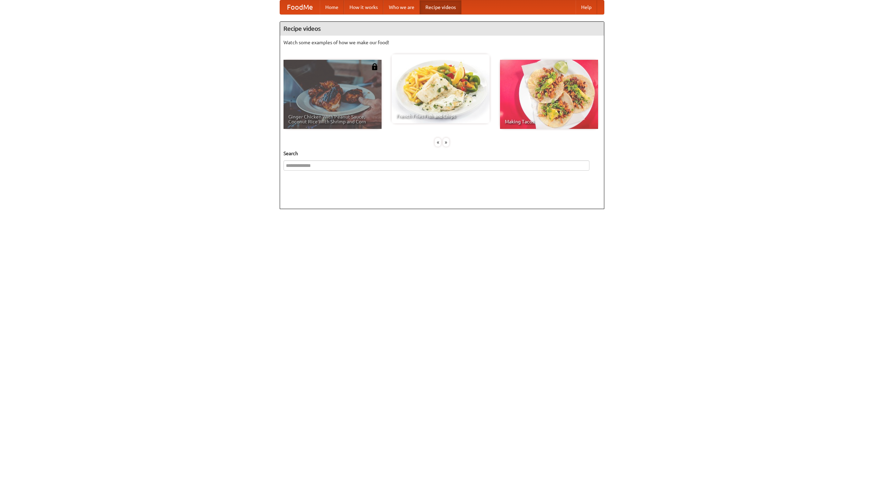 The height and width of the screenshot is (489, 884). What do you see at coordinates (442, 29) in the screenshot?
I see `h4: Recipe videos` at bounding box center [442, 29].